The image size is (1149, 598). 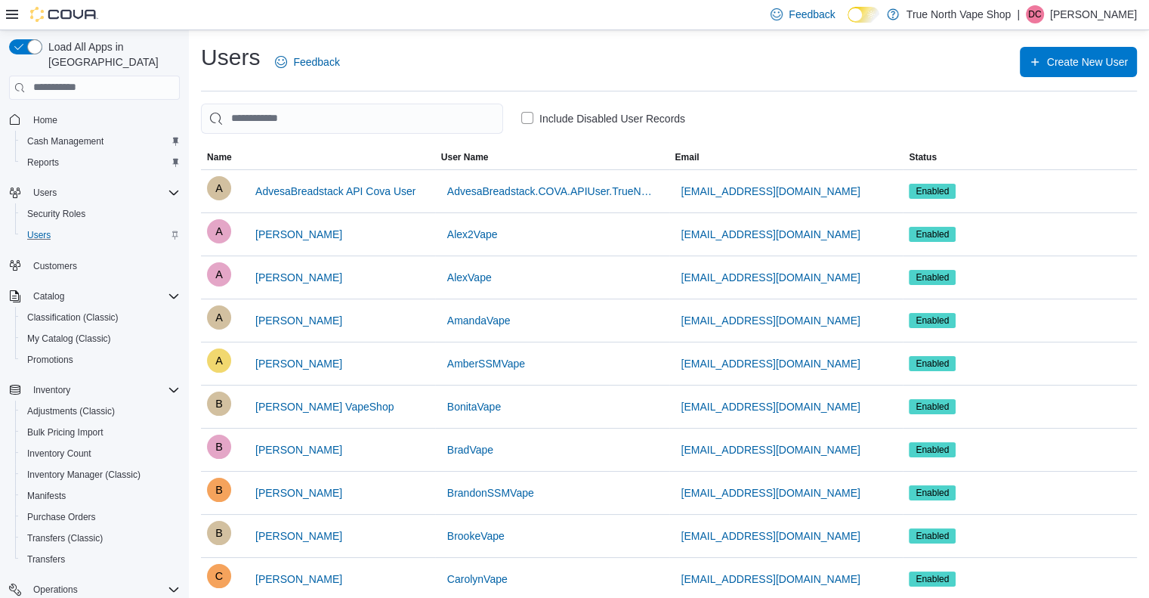 I want to click on span: Dark Mode, so click(x=848, y=23).